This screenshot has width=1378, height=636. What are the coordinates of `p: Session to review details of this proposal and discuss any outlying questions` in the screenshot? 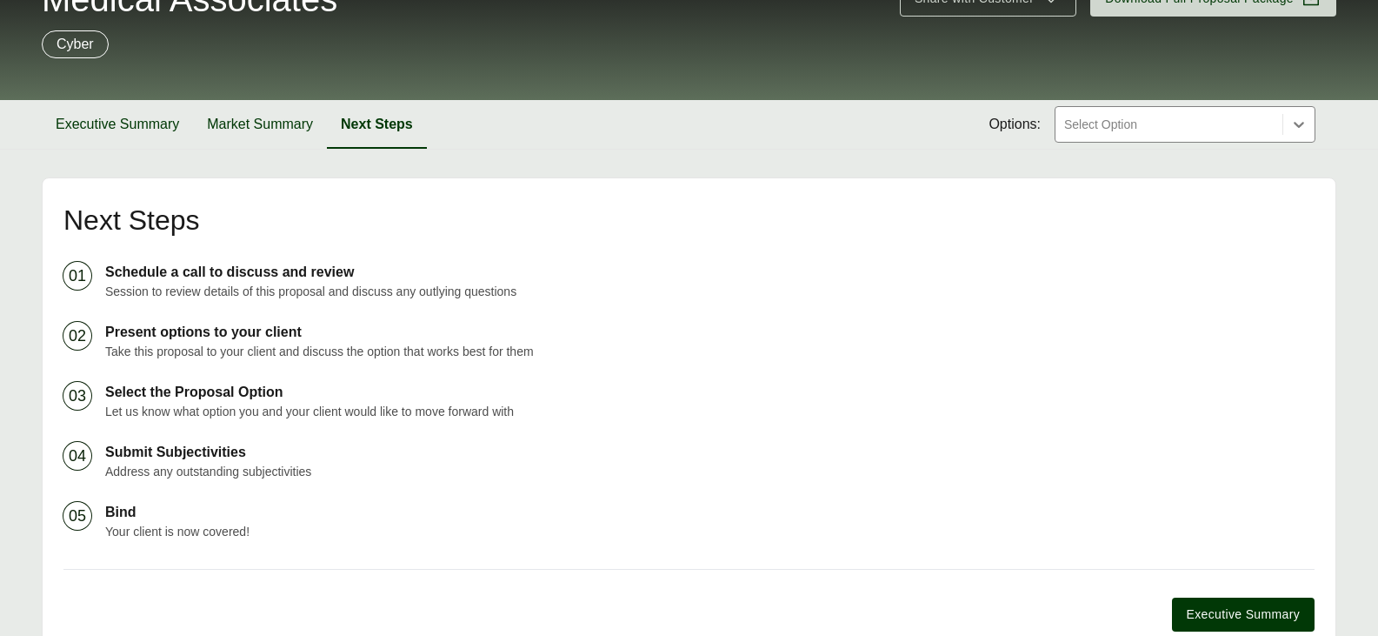 It's located at (710, 291).